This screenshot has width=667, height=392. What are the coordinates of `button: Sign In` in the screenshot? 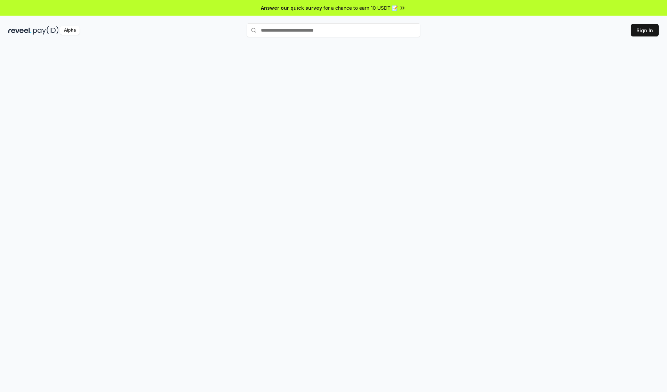 It's located at (645, 30).